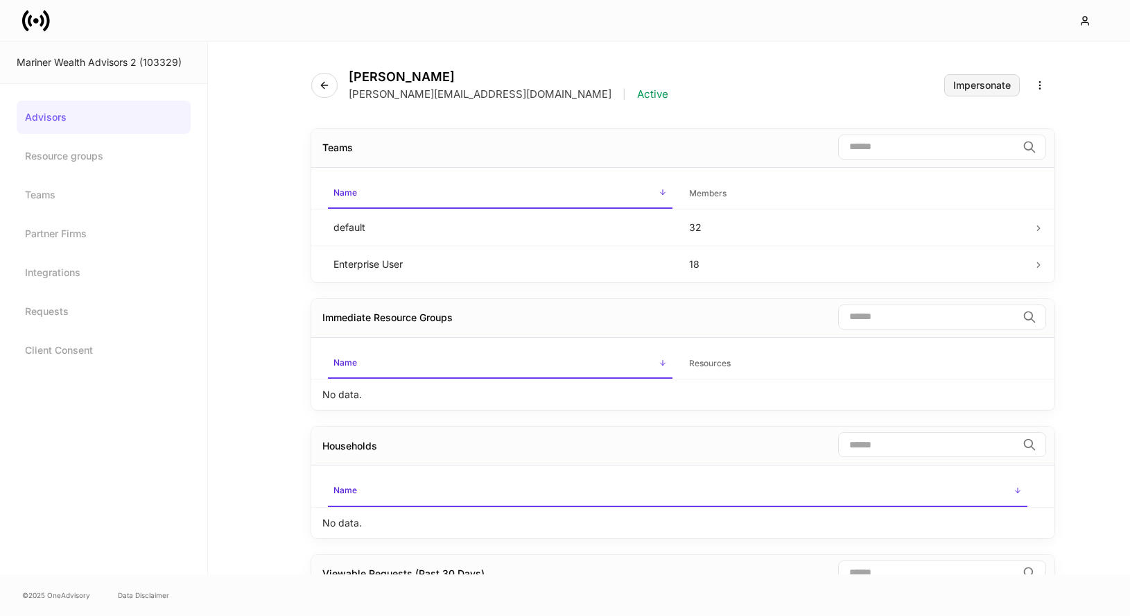 Image resolution: width=1130 pixels, height=616 pixels. I want to click on div: Immediate Resource Groups, so click(387, 317).